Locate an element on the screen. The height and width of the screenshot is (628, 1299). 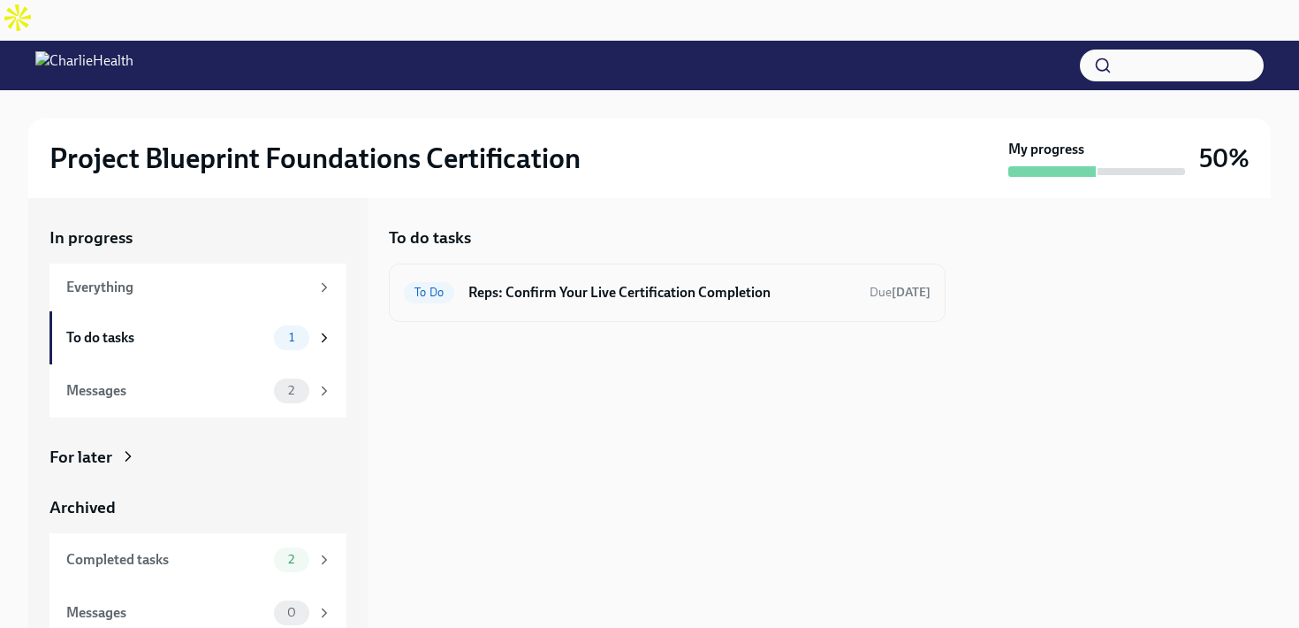
div: Everything is located at coordinates (187, 287).